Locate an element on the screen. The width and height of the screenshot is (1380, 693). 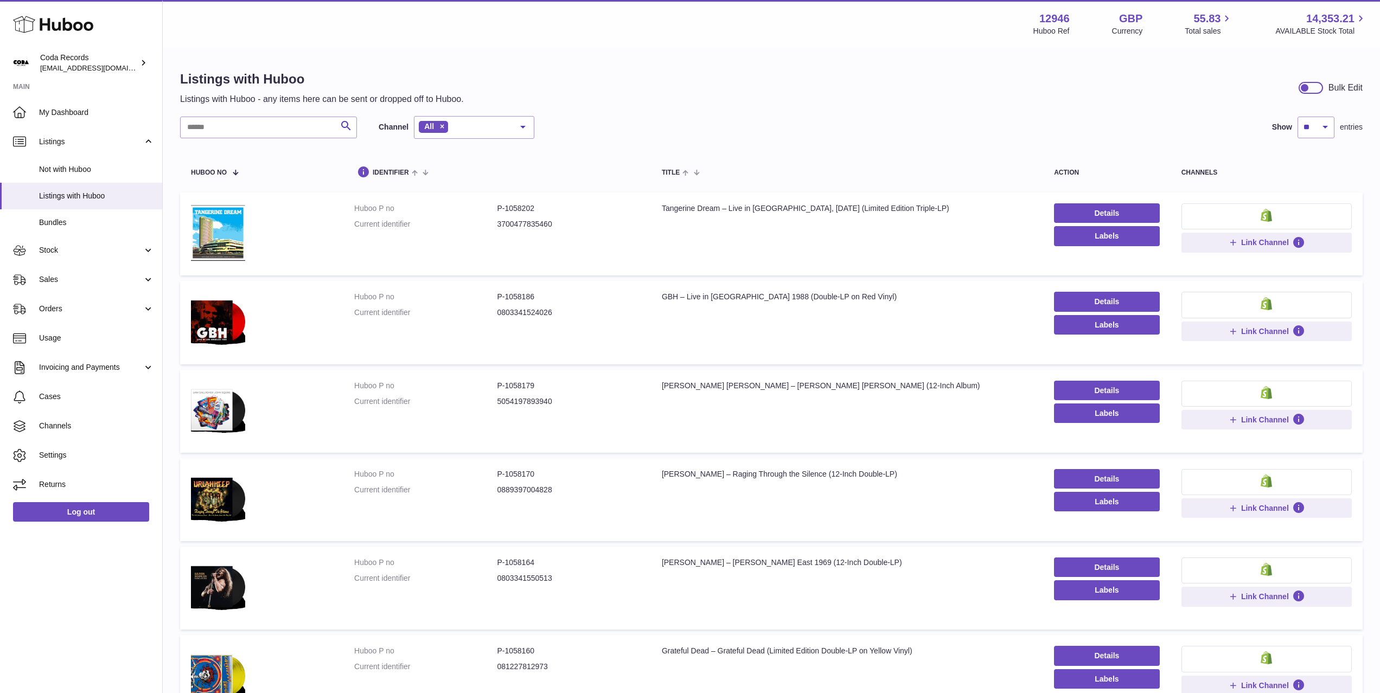
span: Invoicing and Payments is located at coordinates (91, 367).